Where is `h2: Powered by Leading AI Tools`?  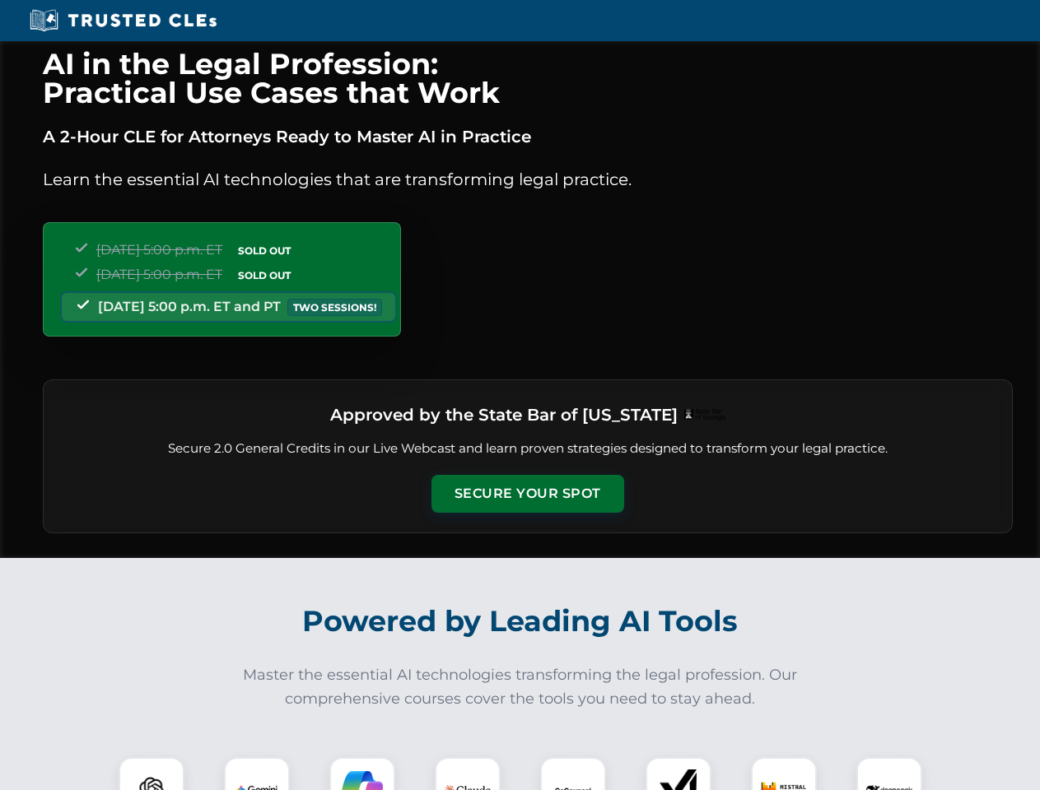 h2: Powered by Leading AI Tools is located at coordinates (520, 622).